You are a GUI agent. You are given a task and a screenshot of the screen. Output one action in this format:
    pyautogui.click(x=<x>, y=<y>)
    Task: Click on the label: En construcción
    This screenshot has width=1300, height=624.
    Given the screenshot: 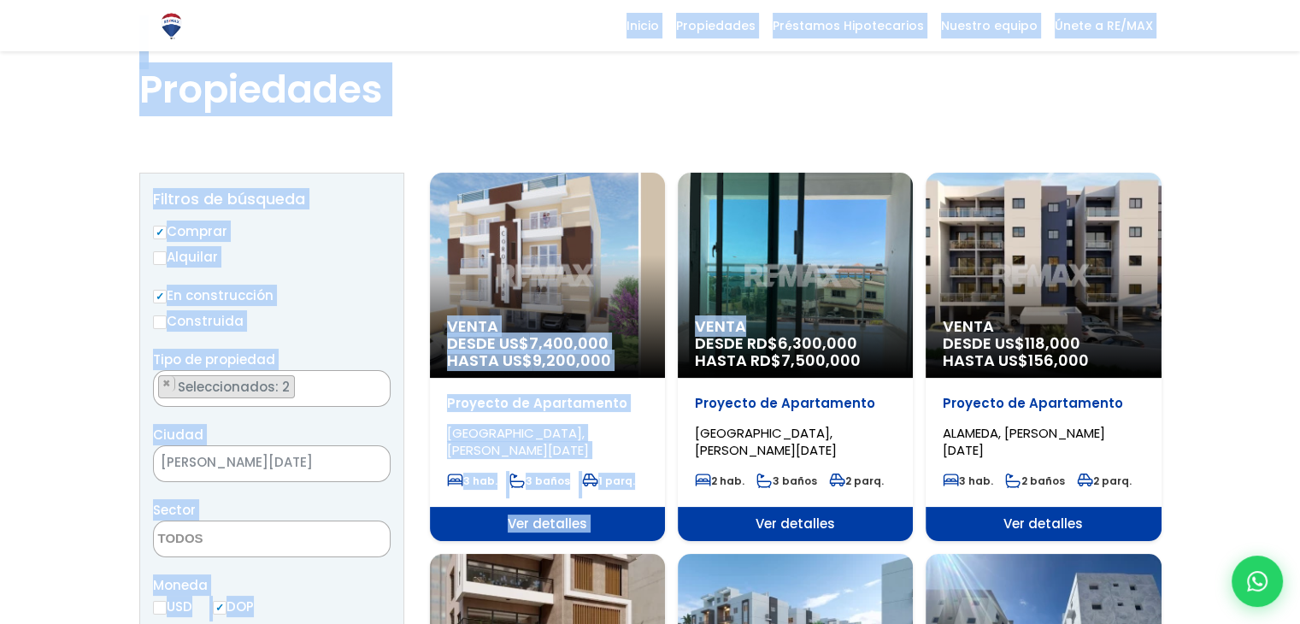 What is the action you would take?
    pyautogui.click(x=272, y=295)
    